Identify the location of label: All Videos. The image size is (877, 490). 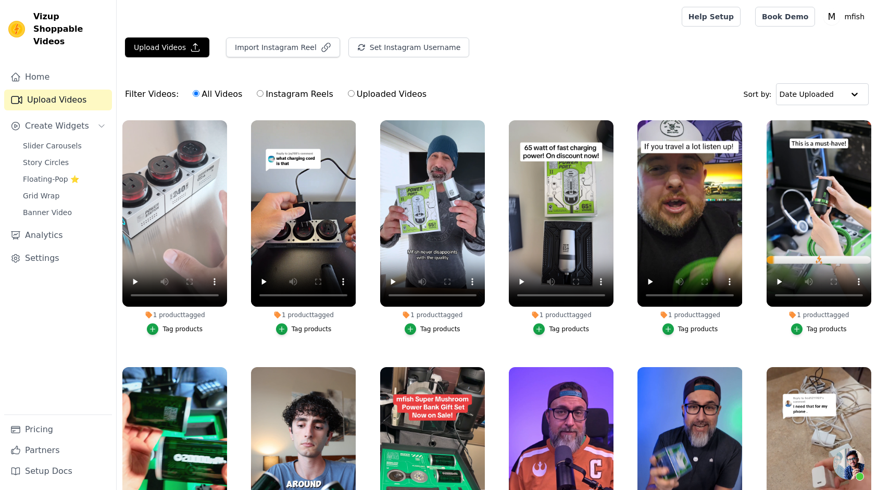
(217, 94).